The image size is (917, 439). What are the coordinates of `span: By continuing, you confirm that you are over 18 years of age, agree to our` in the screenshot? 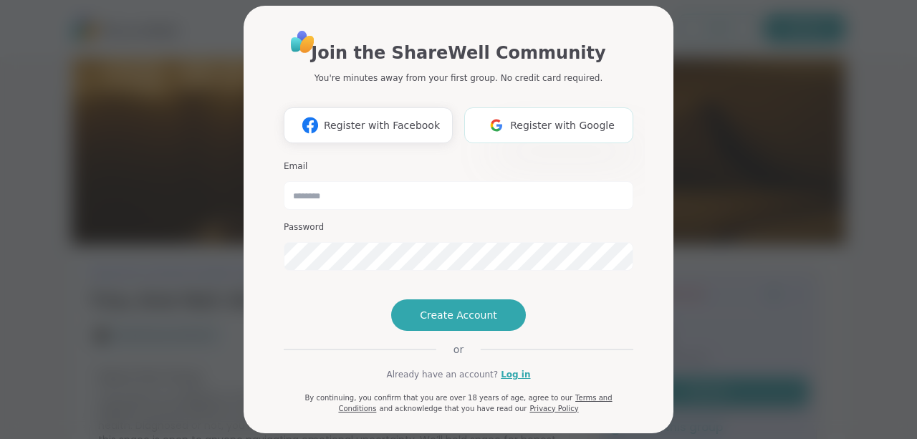 It's located at (438, 398).